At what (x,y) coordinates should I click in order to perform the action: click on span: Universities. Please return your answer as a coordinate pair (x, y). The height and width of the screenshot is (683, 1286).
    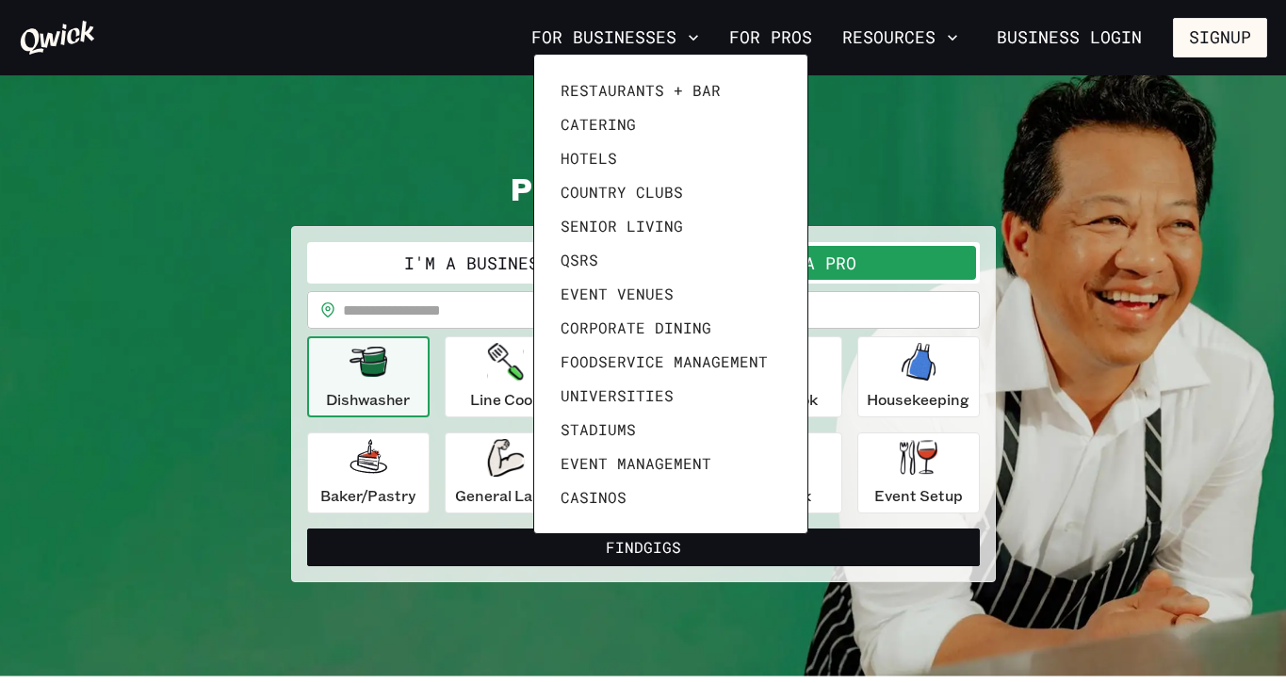
    Looking at the image, I should click on (617, 396).